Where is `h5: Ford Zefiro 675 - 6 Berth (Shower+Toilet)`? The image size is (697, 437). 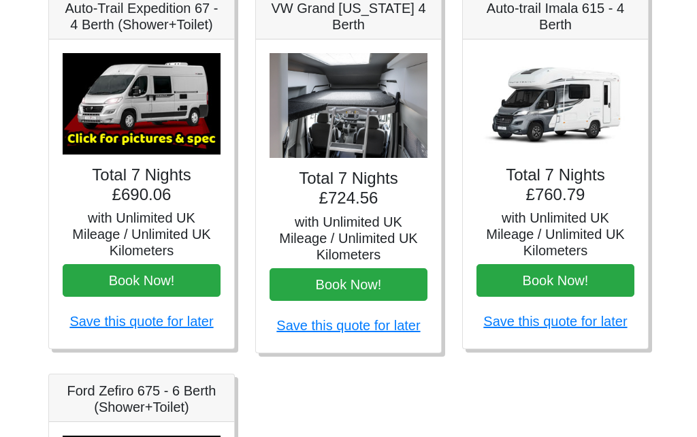
h5: Ford Zefiro 675 - 6 Berth (Shower+Toilet) is located at coordinates (142, 400).